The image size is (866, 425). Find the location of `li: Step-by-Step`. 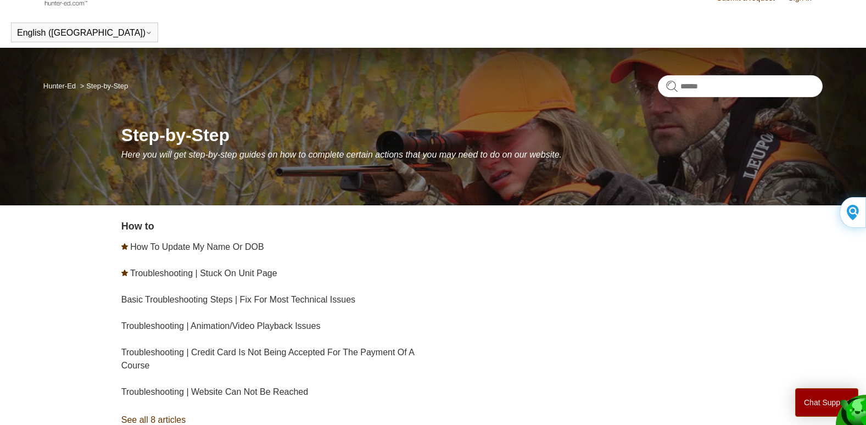

li: Step-by-Step is located at coordinates (103, 86).